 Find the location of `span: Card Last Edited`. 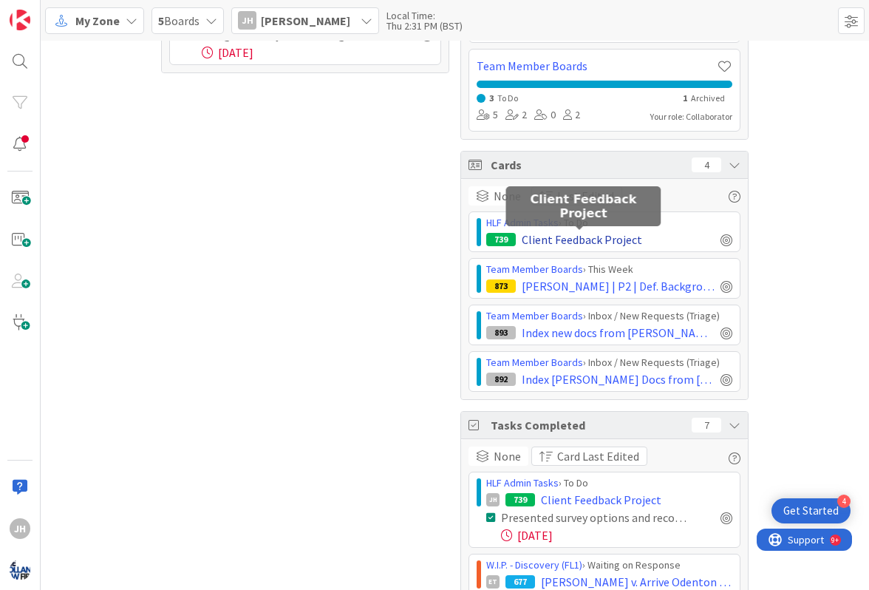

span: Card Last Edited is located at coordinates (598, 456).